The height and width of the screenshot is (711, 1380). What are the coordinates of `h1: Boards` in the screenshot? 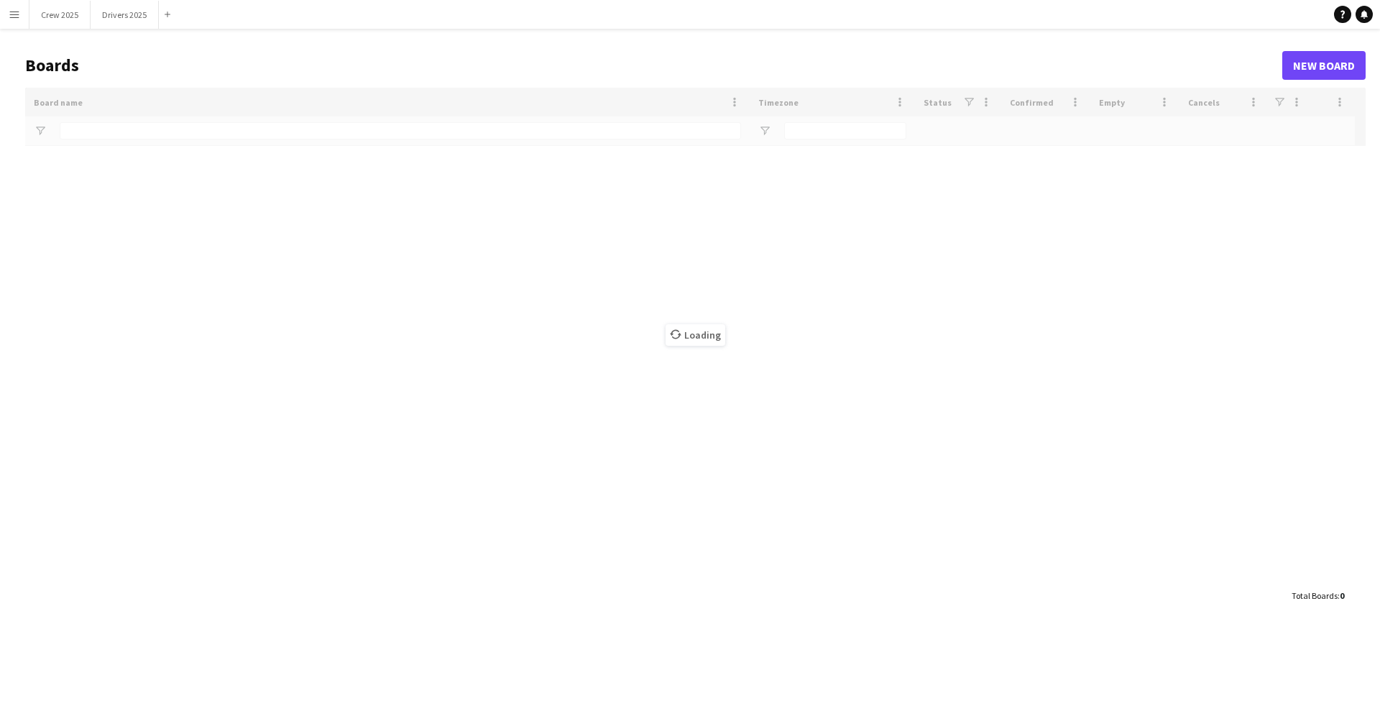 It's located at (653, 65).